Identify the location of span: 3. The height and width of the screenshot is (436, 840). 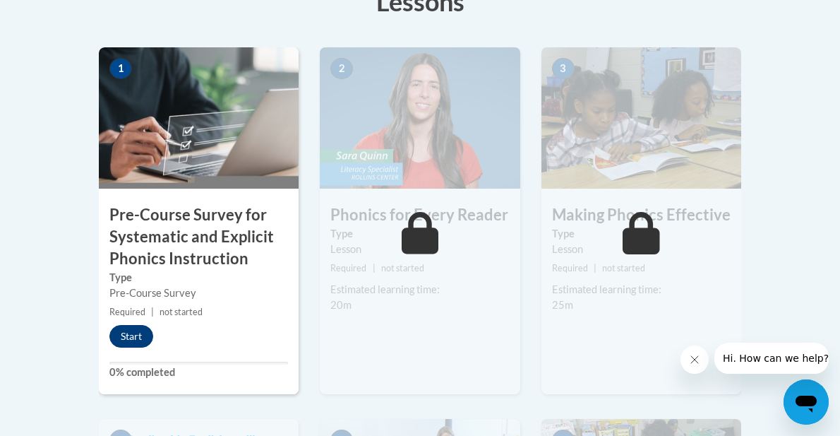
(563, 68).